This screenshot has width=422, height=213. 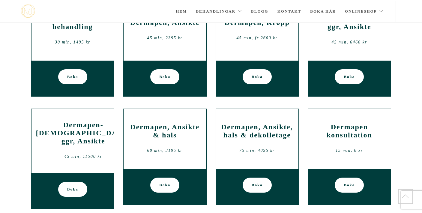 What do you see at coordinates (219, 11) in the screenshot?
I see `a: Behandlingar` at bounding box center [219, 11].